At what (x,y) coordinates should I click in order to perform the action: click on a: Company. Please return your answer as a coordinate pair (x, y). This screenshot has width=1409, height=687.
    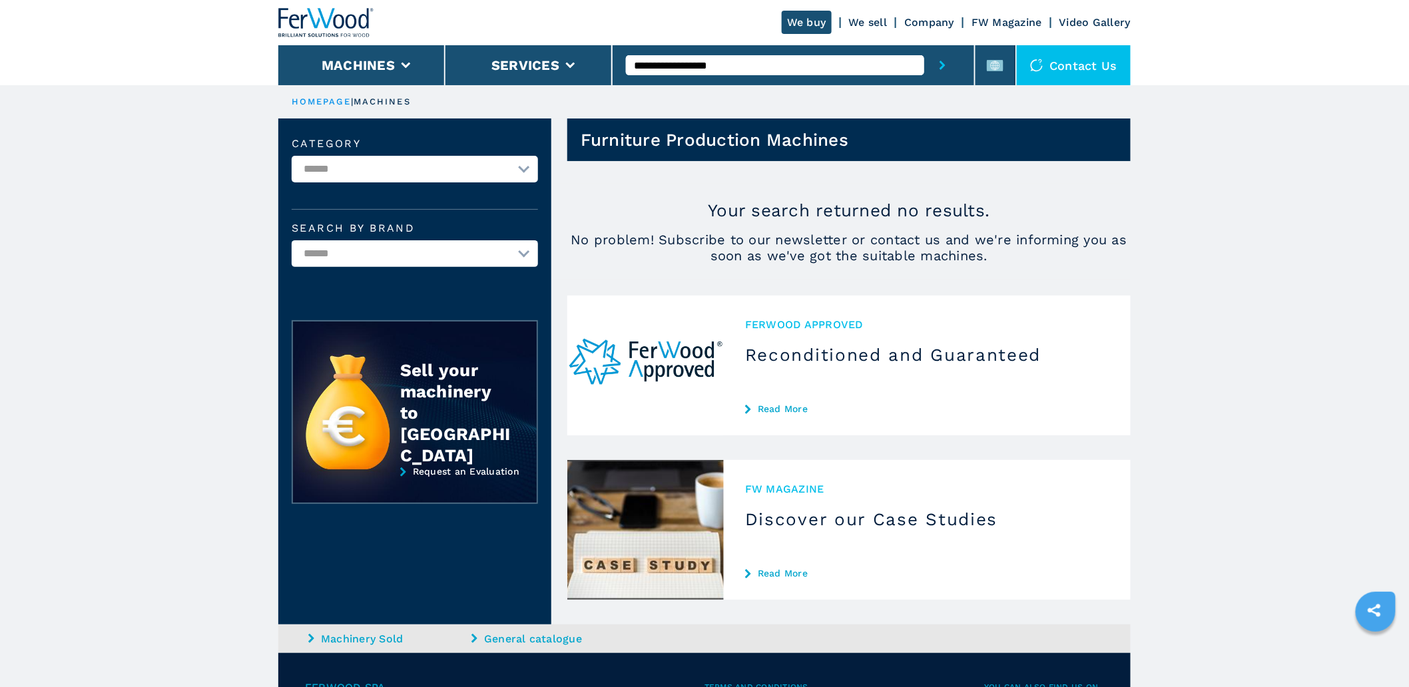
    Looking at the image, I should click on (929, 22).